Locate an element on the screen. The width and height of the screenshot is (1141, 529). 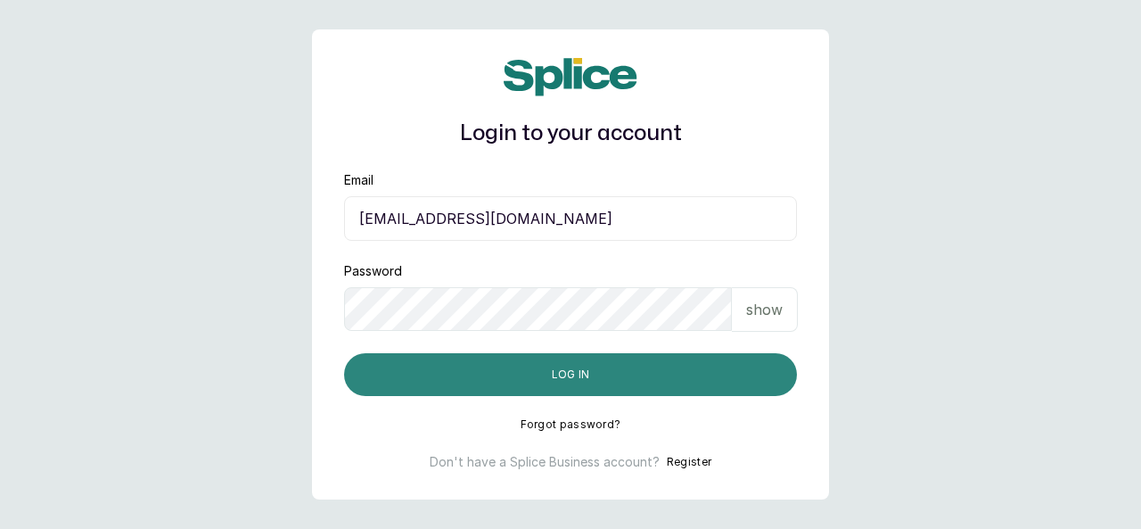
button: Log in is located at coordinates (571, 374).